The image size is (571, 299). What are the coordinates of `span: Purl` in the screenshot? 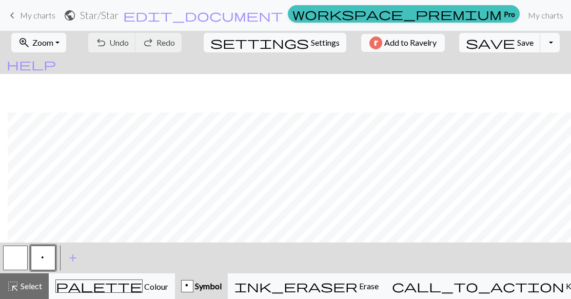 It's located at (43, 259).